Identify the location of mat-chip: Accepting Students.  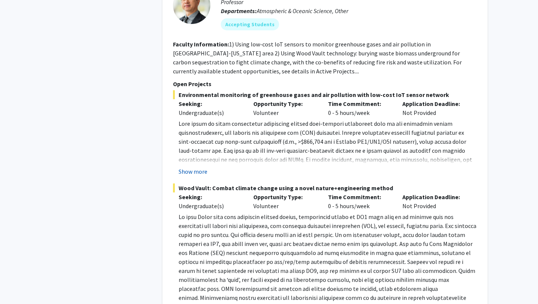
(250, 24).